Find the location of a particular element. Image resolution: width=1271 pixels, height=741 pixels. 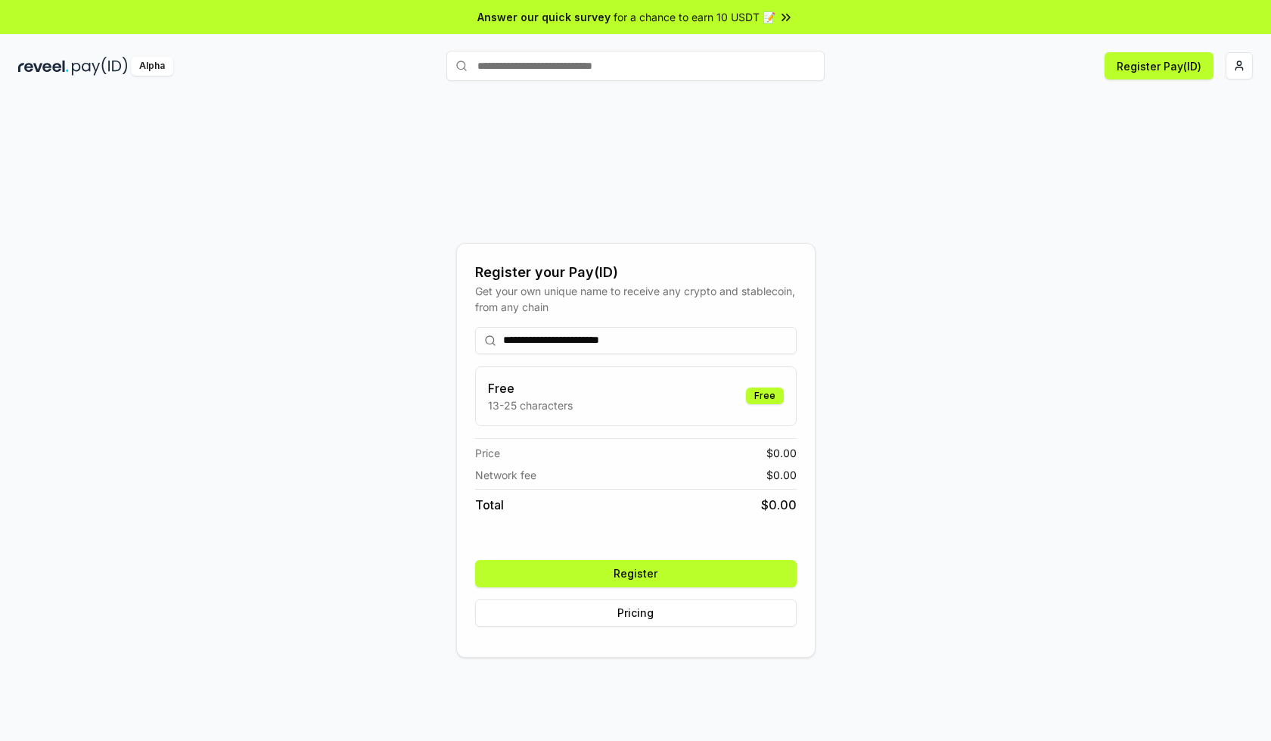

span: for a chance to earn 10 USDT 📝 is located at coordinates (694, 17).